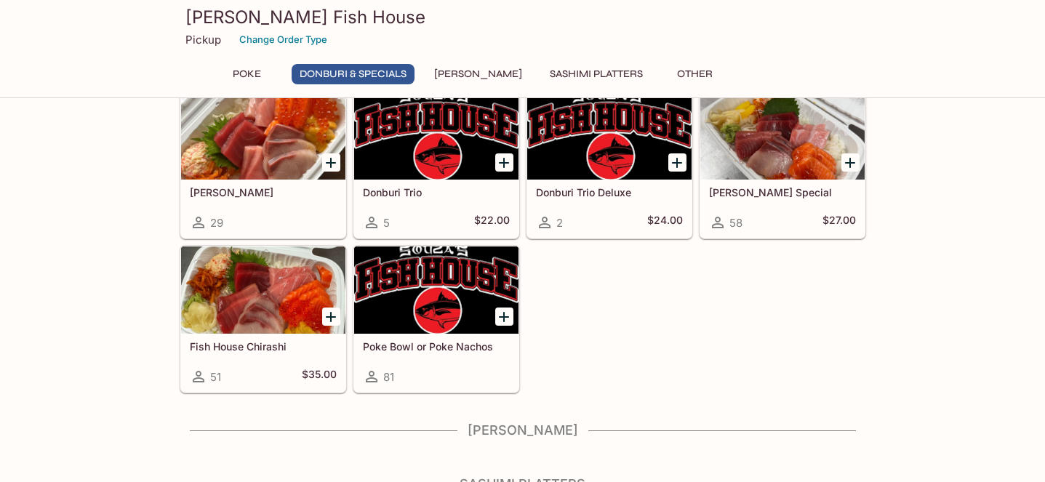 The image size is (1045, 482). Describe the element at coordinates (839, 222) in the screenshot. I see `h5: $27.00` at that location.